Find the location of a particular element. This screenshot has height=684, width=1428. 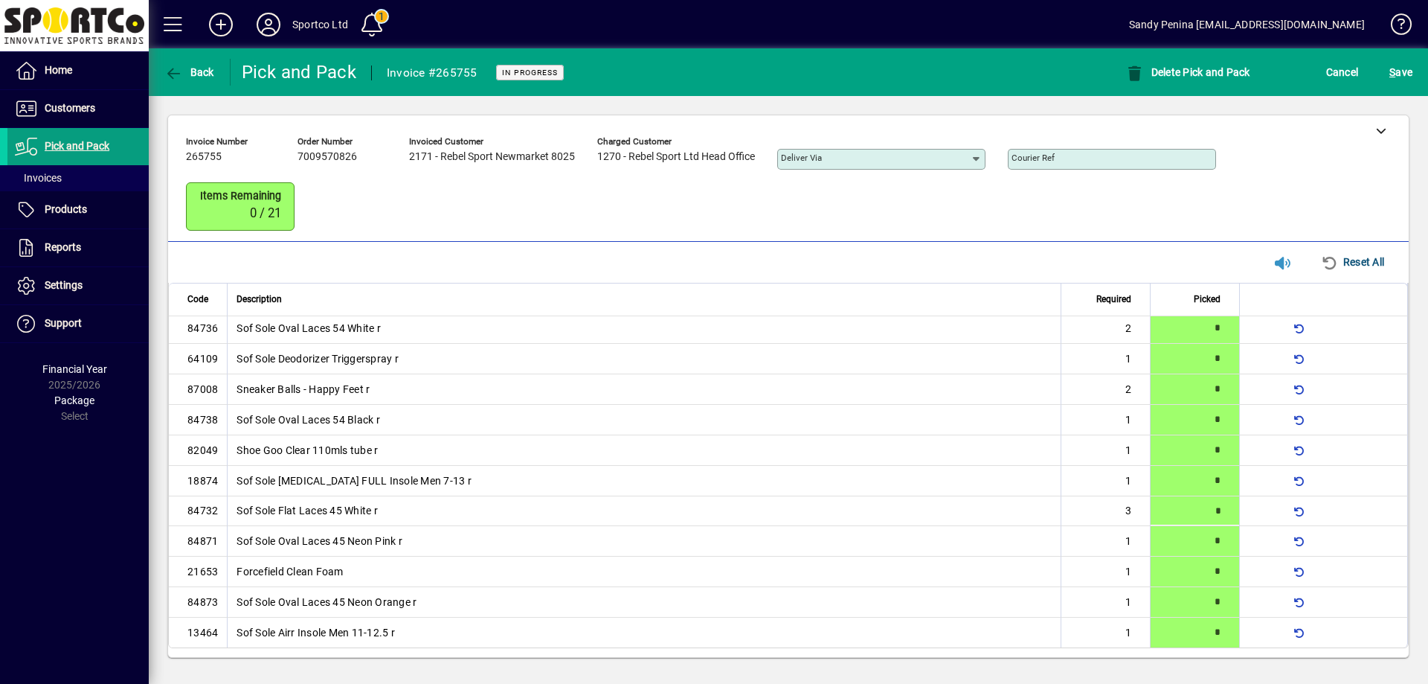

span: Picked is located at coordinates (1207, 299).